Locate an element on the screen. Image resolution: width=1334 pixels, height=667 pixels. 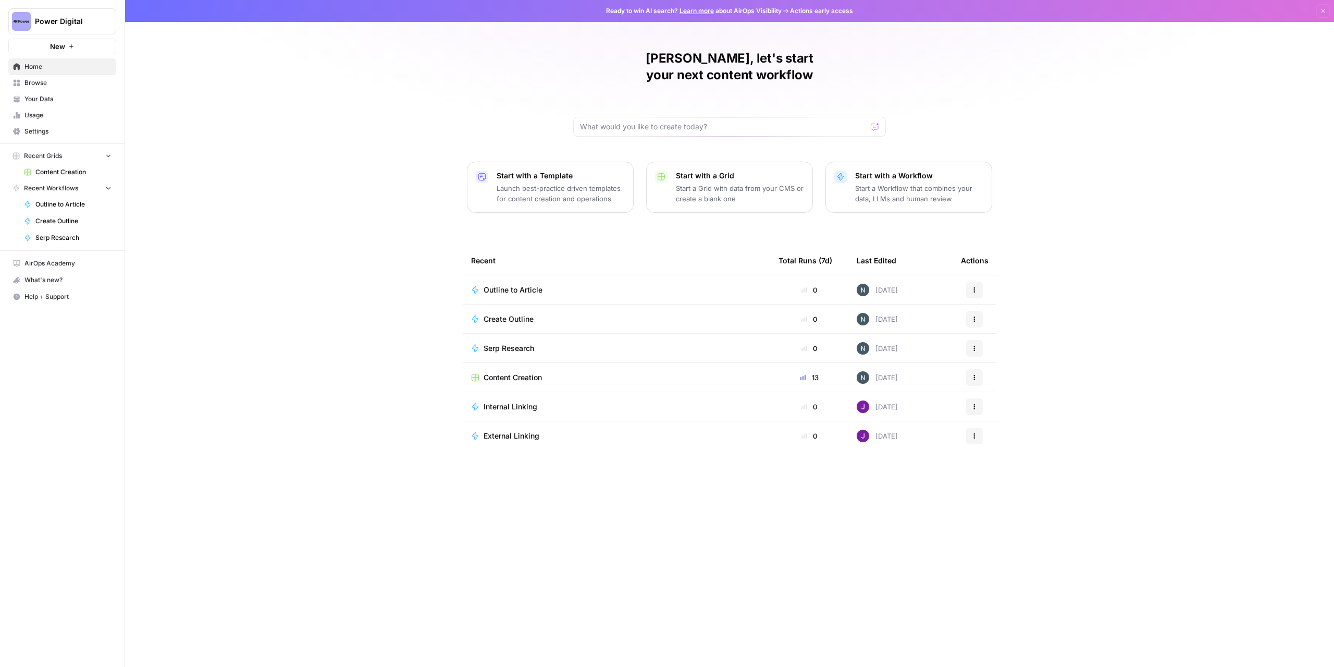
div: Last Edited is located at coordinates (877, 260).